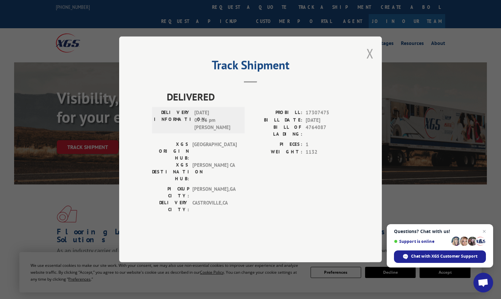 This screenshot has height=299, width=501. Describe the element at coordinates (421, 241) in the screenshot. I see `span: Support is online` at that location.